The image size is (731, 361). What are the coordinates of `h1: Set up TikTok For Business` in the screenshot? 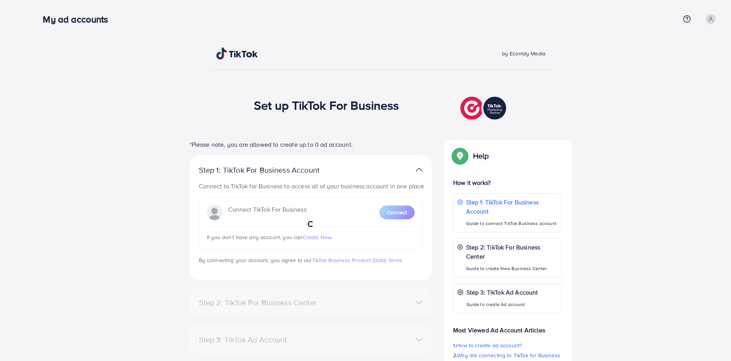 It's located at (326, 105).